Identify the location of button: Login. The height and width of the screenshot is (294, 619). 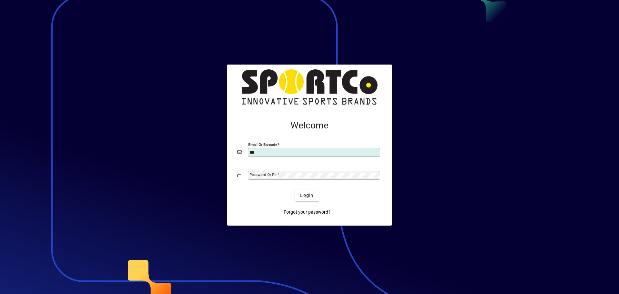
(306, 195).